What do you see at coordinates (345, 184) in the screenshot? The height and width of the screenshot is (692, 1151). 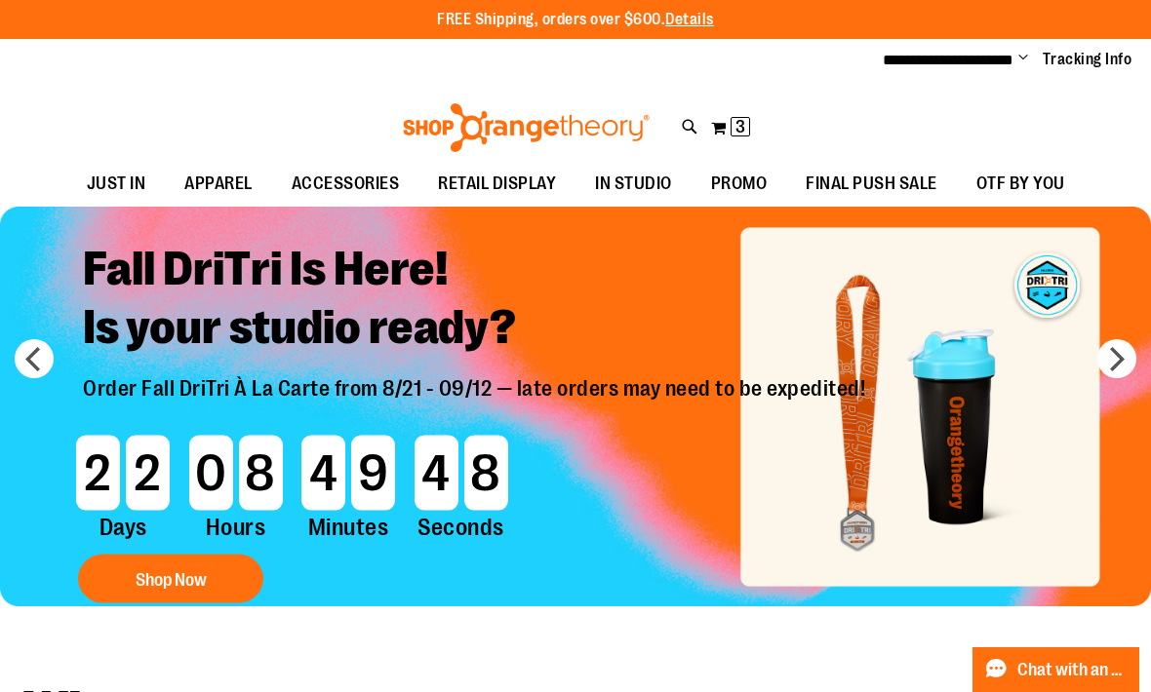 I see `a: ACCESSORIES` at bounding box center [345, 184].